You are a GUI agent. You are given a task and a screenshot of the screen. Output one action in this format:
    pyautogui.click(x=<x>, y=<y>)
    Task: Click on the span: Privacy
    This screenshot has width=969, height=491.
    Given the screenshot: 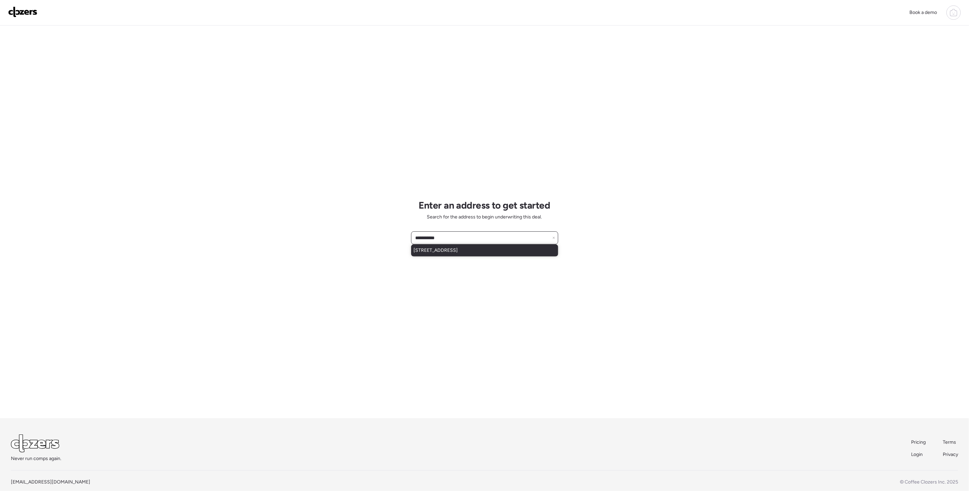 What is the action you would take?
    pyautogui.click(x=950, y=455)
    